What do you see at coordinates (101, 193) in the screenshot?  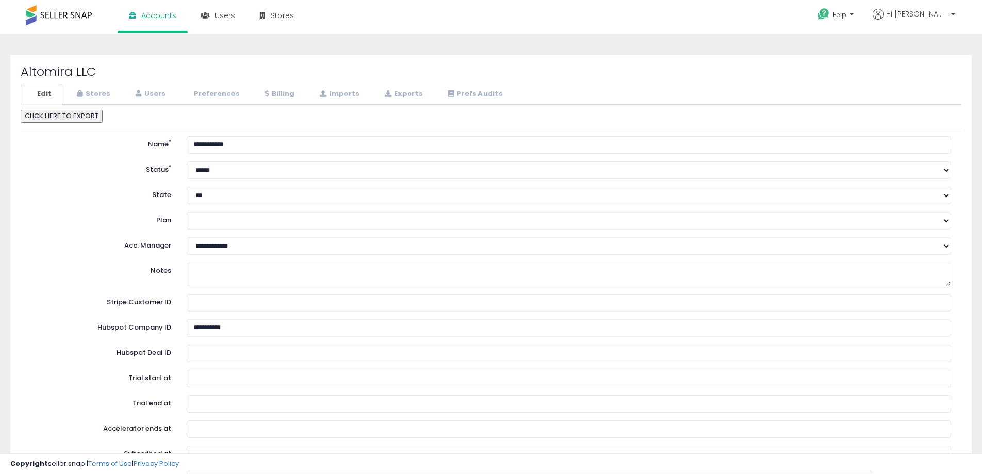 I see `label: State` at bounding box center [101, 193].